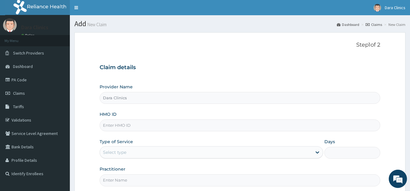  I want to click on span: Tariffs, so click(19, 106).